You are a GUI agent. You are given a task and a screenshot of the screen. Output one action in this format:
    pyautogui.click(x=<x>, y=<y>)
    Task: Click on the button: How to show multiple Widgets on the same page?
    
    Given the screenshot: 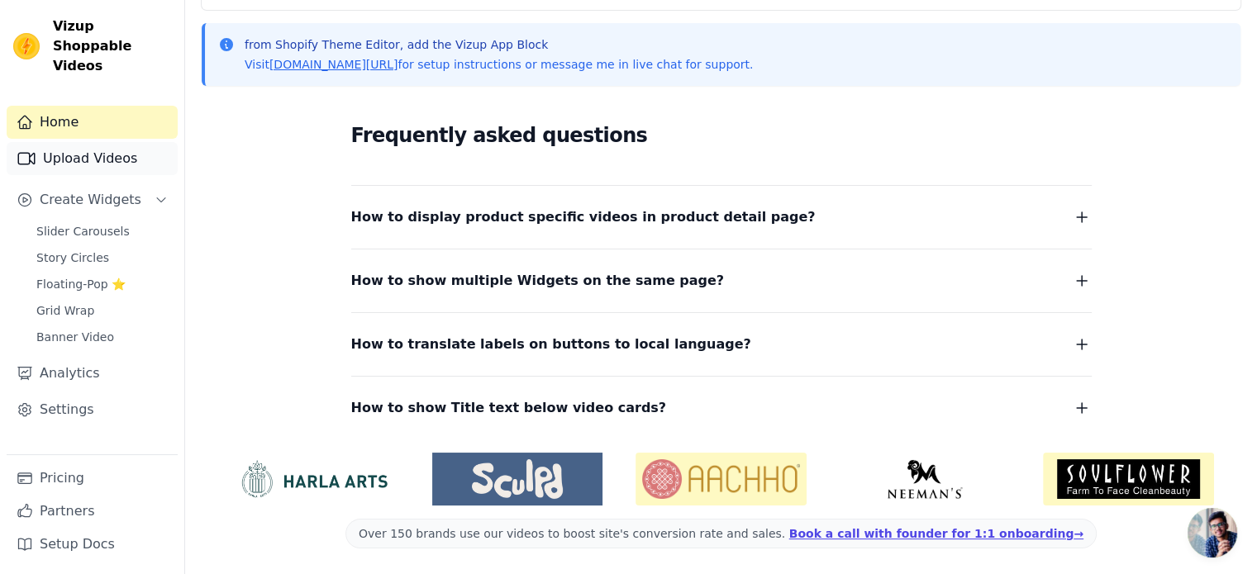 What is the action you would take?
    pyautogui.click(x=721, y=281)
    